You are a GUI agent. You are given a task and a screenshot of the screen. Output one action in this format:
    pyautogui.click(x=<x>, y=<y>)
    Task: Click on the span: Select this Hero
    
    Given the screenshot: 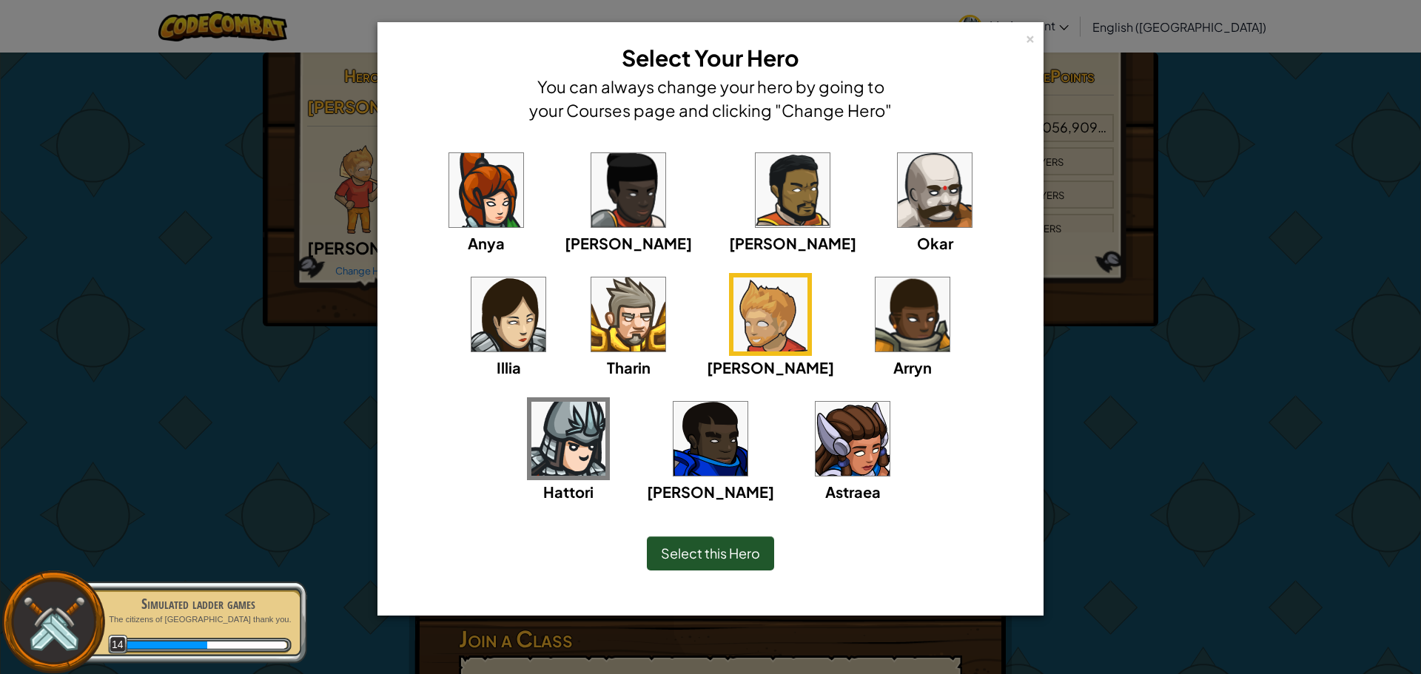 What is the action you would take?
    pyautogui.click(x=710, y=553)
    